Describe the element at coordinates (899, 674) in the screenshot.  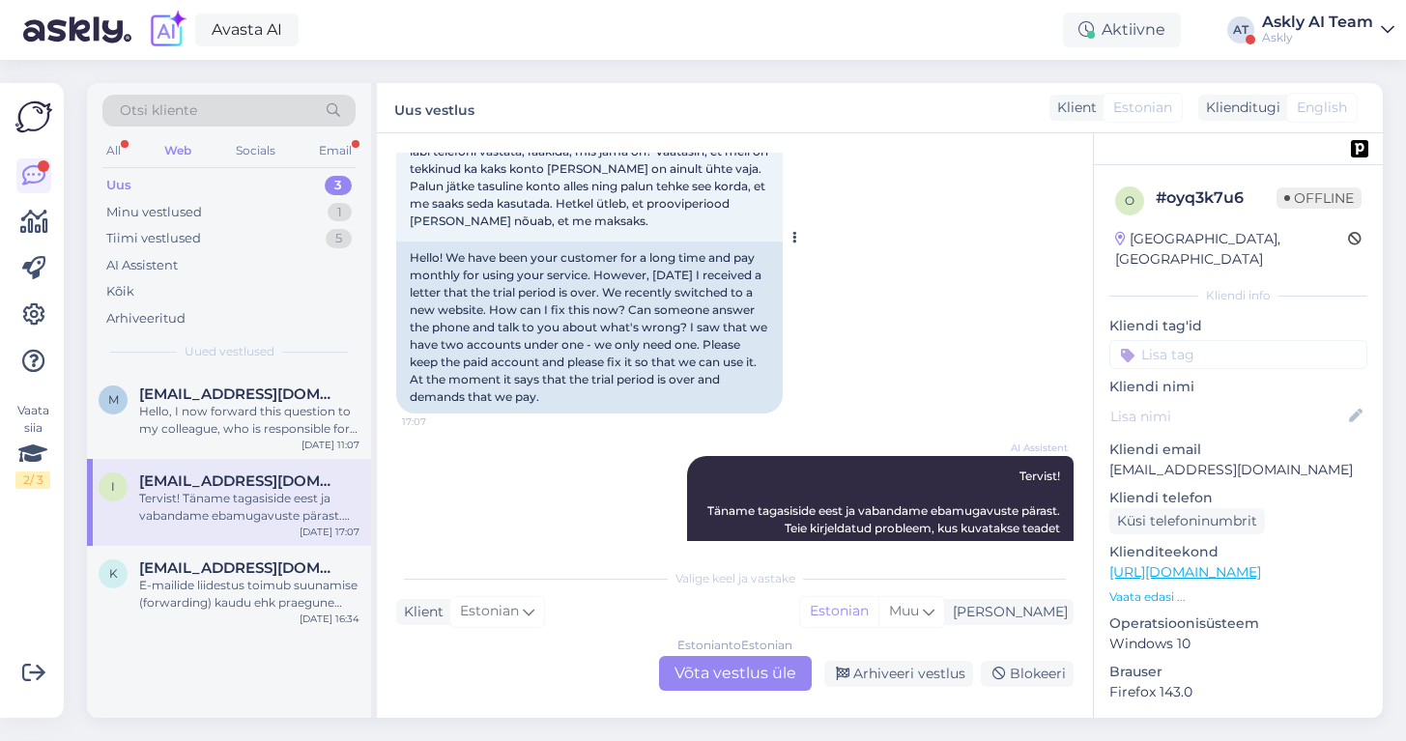
I see `div: Arhiveeri vestlus` at that location.